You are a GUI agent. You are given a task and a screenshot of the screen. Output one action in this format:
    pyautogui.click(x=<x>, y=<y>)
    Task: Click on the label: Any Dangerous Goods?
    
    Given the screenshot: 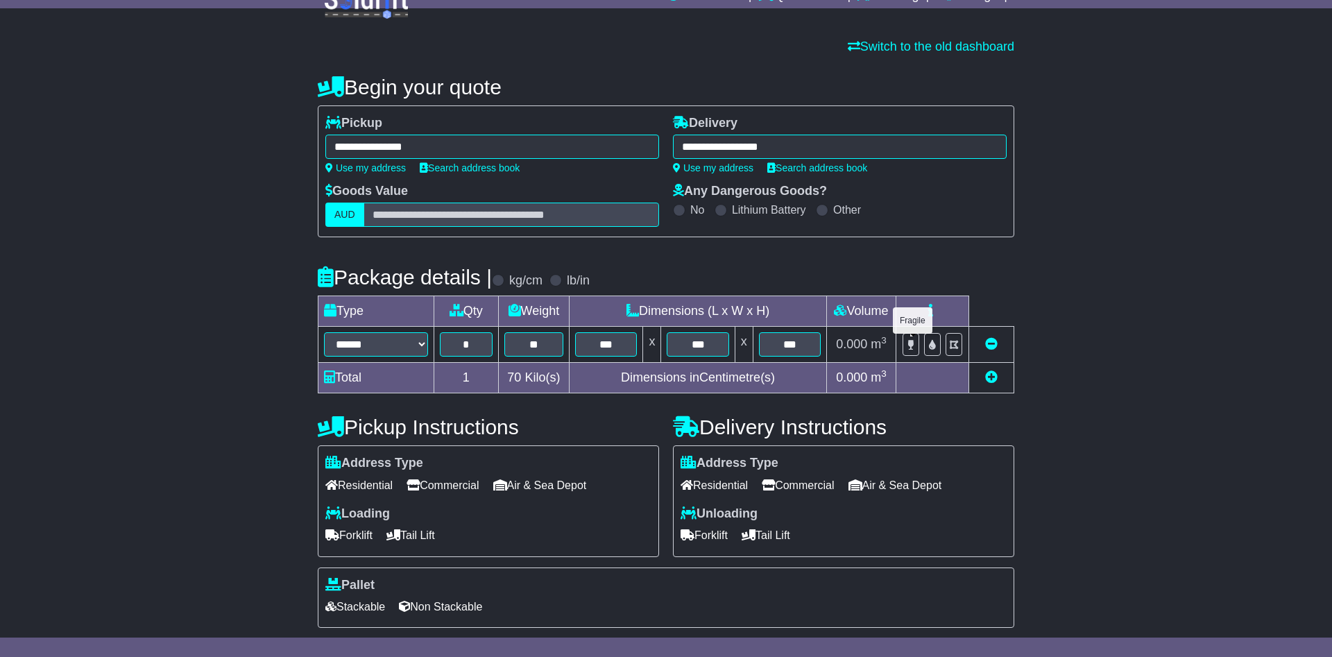 What is the action you would take?
    pyautogui.click(x=750, y=191)
    